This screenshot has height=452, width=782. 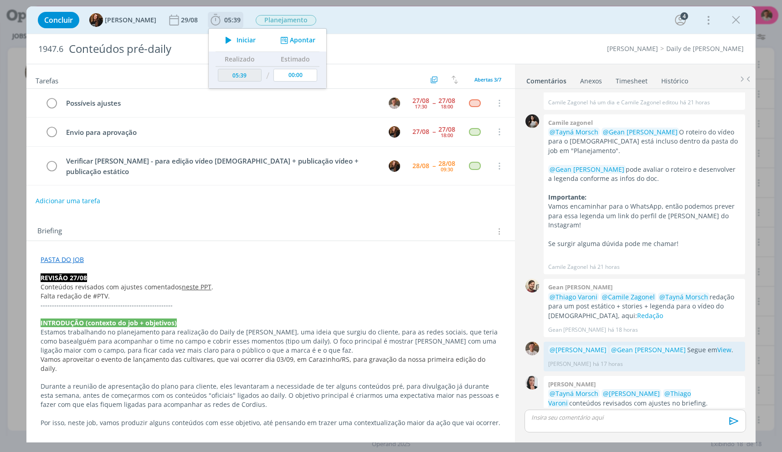 What do you see at coordinates (269, 345) in the screenshot?
I see `span: alguém para acompanhar o time no campo e cobrir esses momentos (tipo um daily). O foco principal ...` at bounding box center [269, 345].